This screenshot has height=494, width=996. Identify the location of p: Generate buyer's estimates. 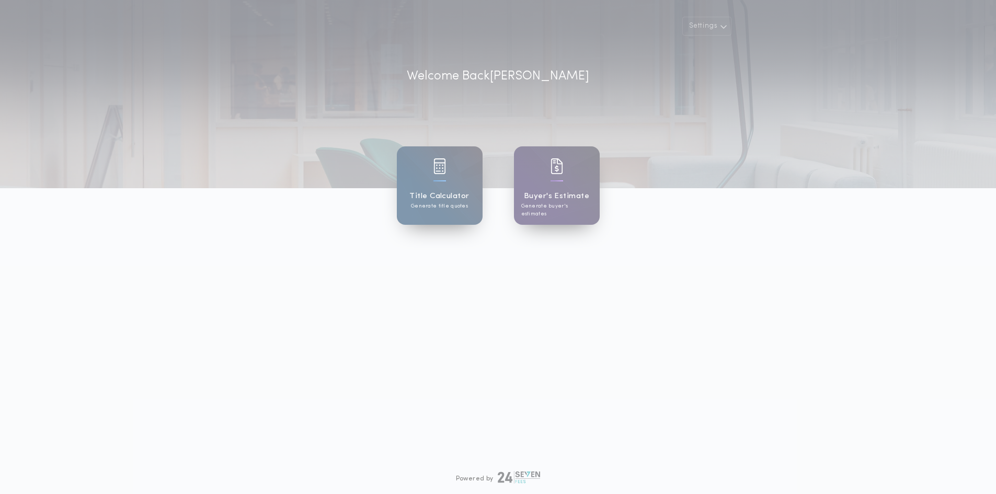
(557, 210).